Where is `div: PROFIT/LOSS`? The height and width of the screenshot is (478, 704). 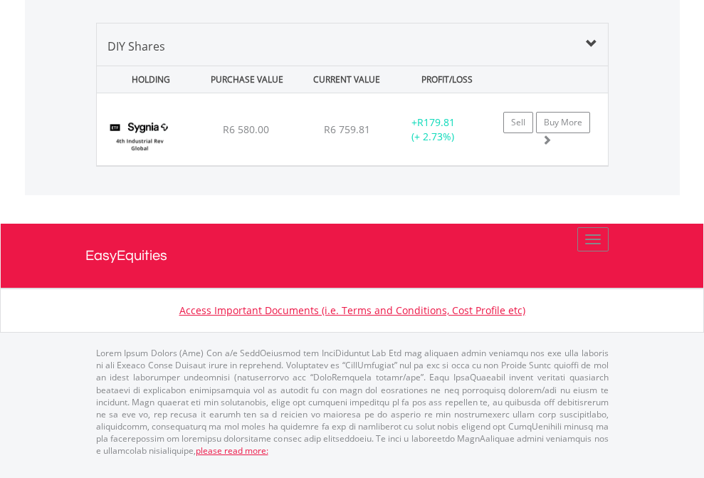 div: PROFIT/LOSS is located at coordinates (447, 79).